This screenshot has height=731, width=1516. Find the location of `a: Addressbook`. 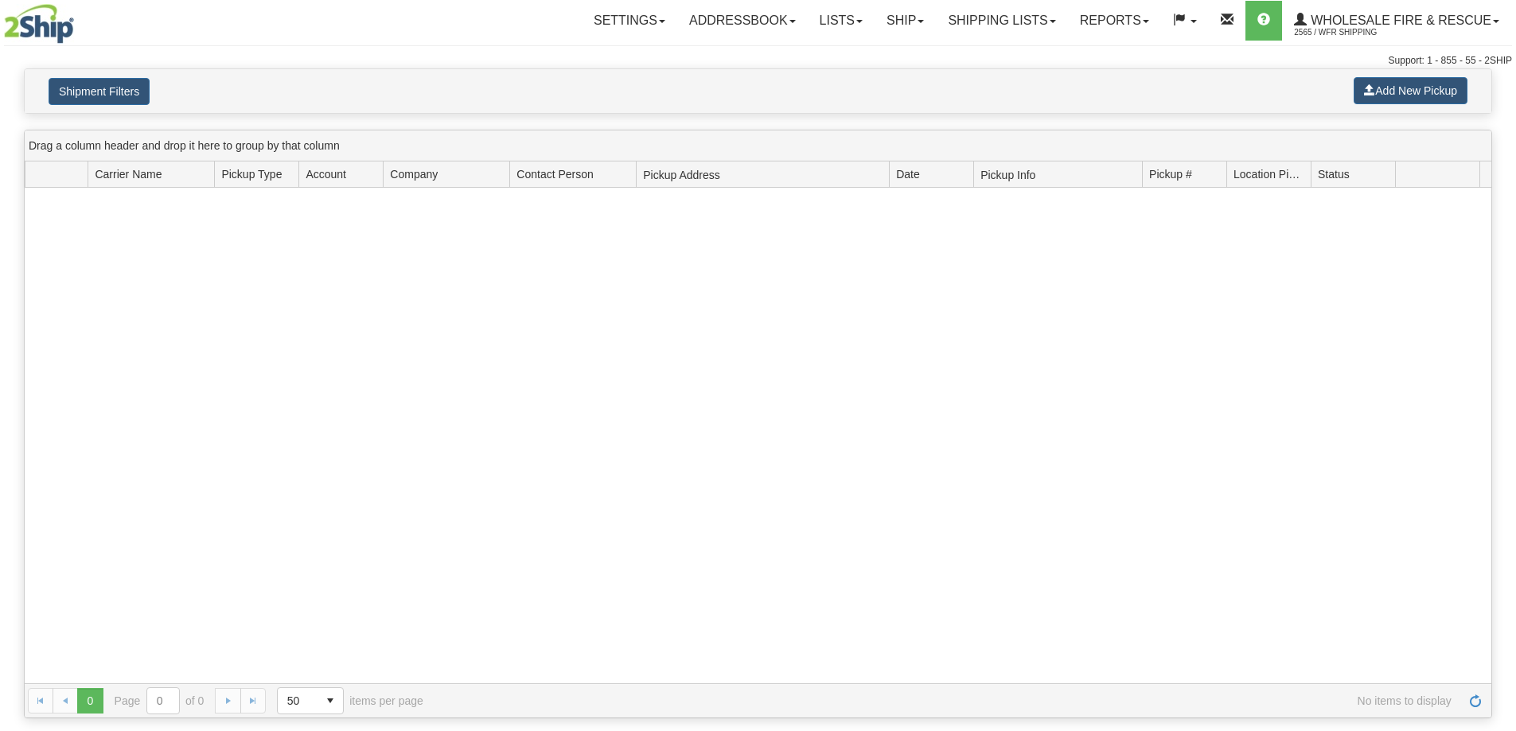

a: Addressbook is located at coordinates (742, 21).